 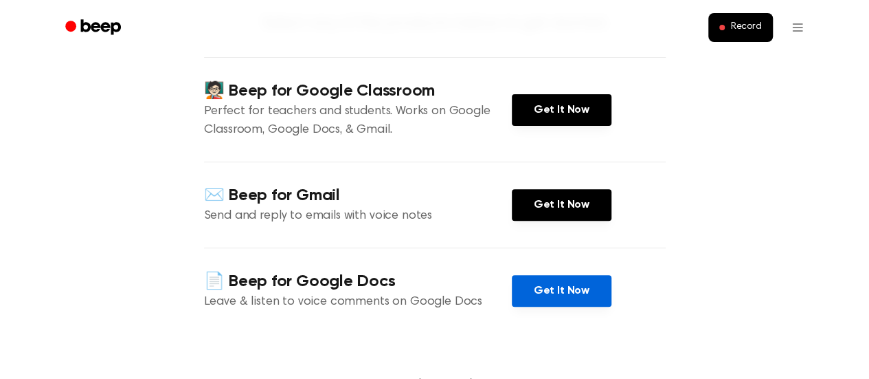 What do you see at coordinates (358, 302) in the screenshot?
I see `p: Leave & listen to voice comments on Google Docs` at bounding box center [358, 302].